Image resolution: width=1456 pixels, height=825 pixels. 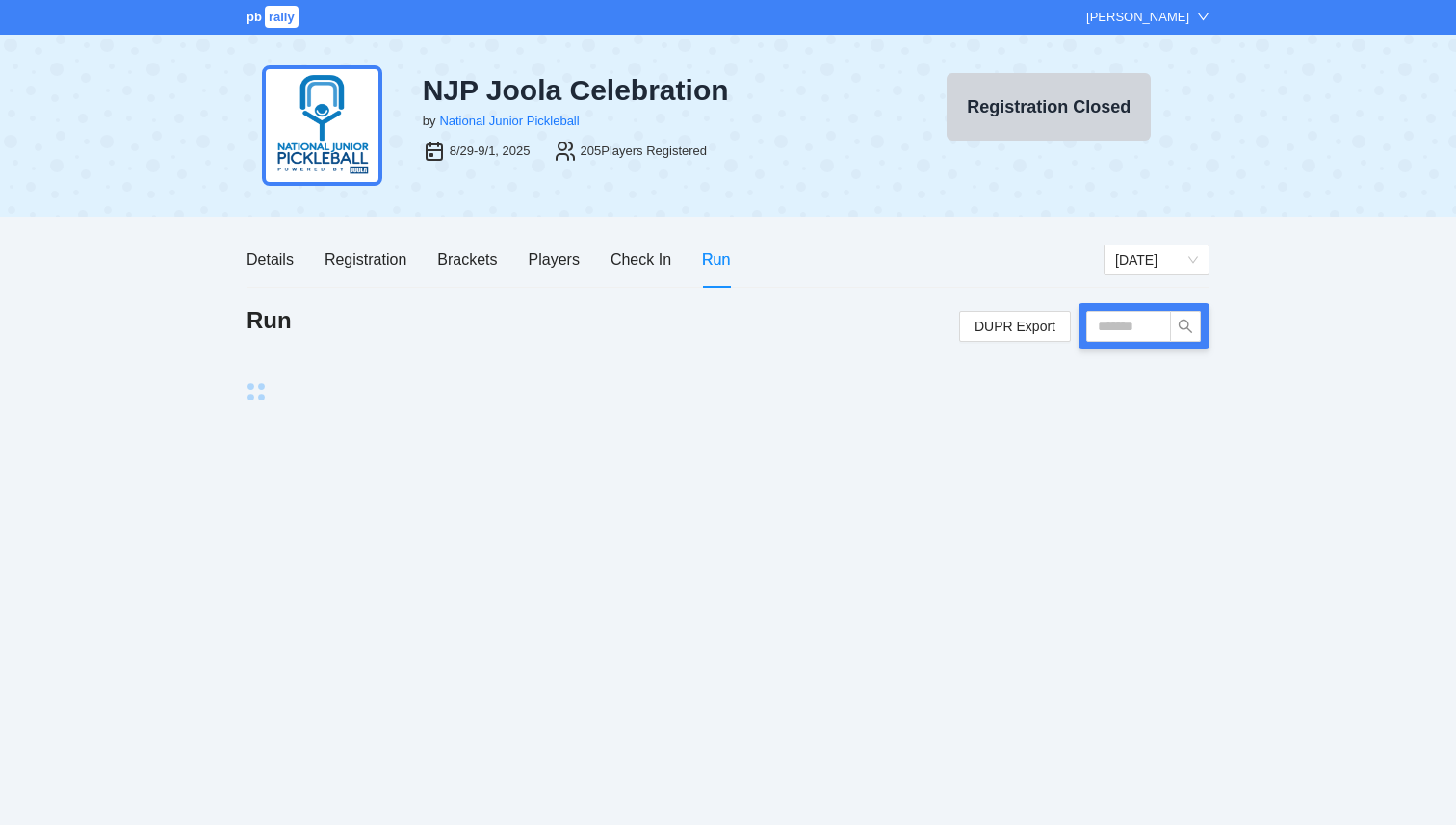 I want to click on div: Players, so click(x=554, y=258).